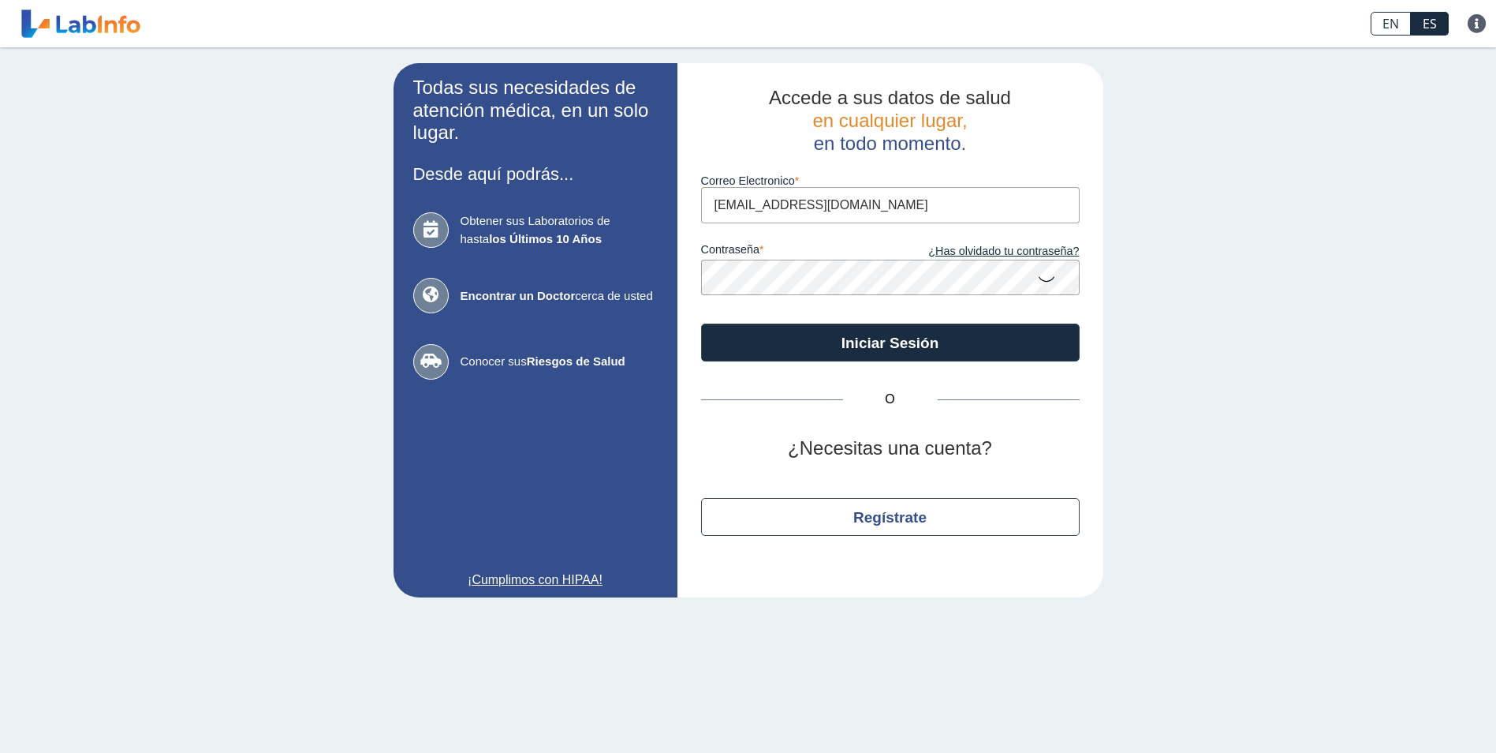  Describe the element at coordinates (559, 230) in the screenshot. I see `span: Obtener sus Laboratorios de hasta` at that location.